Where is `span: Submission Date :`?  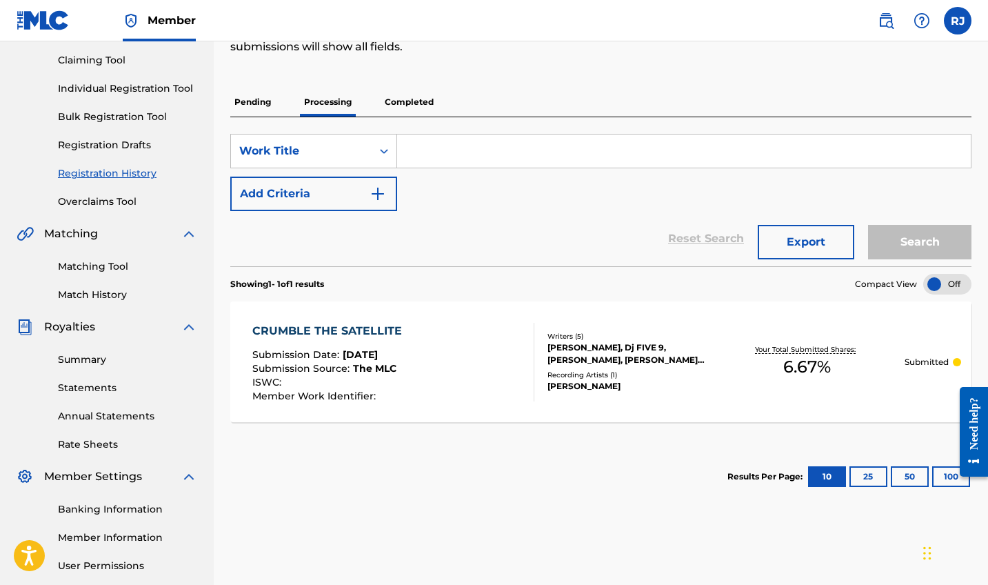 span: Submission Date : is located at coordinates (297, 355).